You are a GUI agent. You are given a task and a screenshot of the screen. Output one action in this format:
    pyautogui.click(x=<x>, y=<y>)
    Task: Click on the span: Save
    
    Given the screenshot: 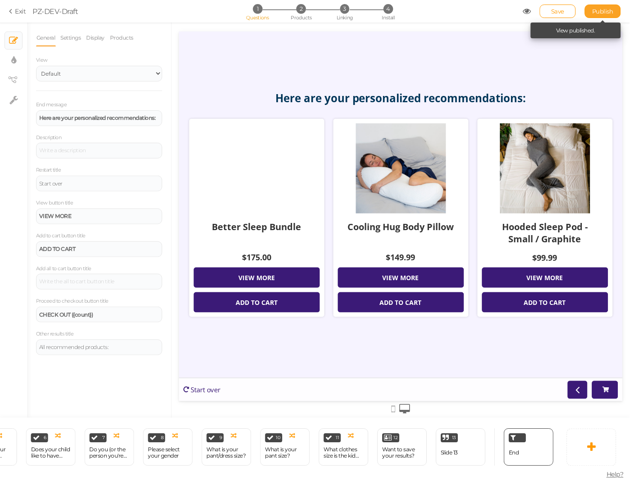 What is the action you would take?
    pyautogui.click(x=558, y=11)
    